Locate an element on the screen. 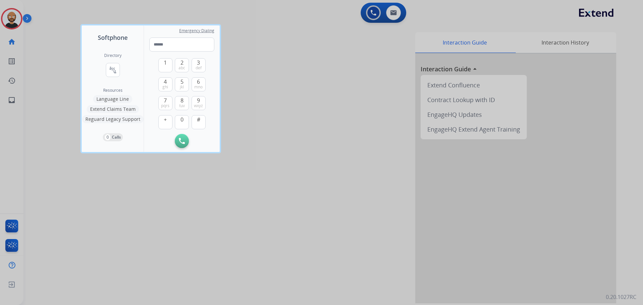 This screenshot has height=305, width=643. span: 7 is located at coordinates (165, 100).